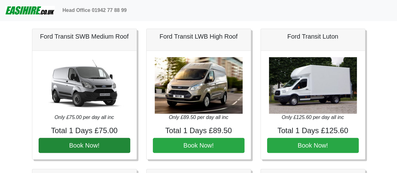 The image size is (397, 173). I want to click on img: Ford Transit SWB Medium Roof, so click(84, 85).